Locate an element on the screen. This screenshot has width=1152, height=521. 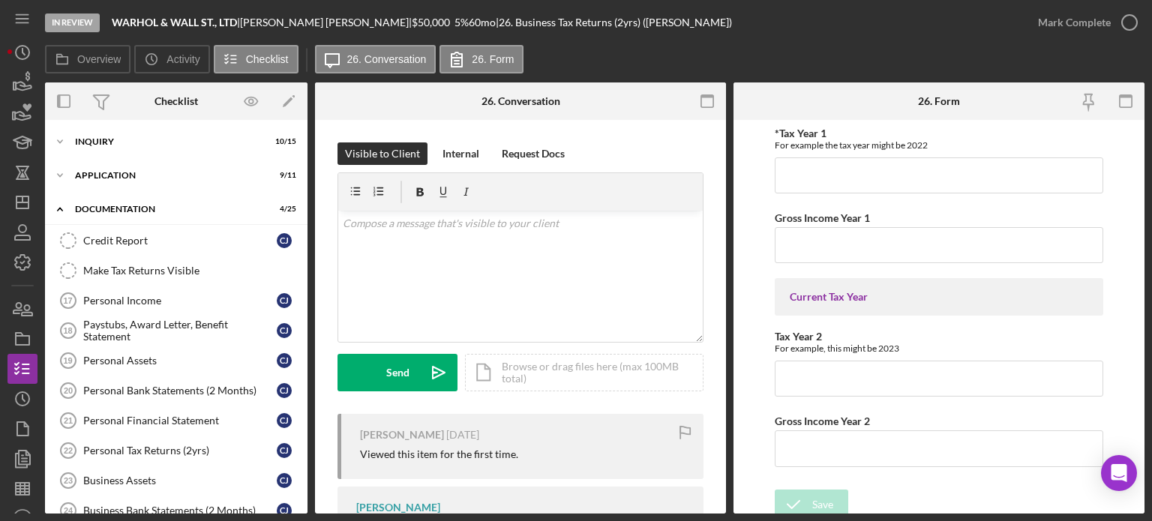
tspan: 19 is located at coordinates (67, 361).